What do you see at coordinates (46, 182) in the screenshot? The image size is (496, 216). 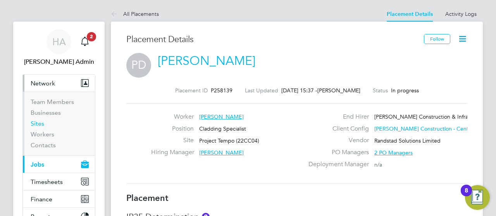 I see `span: Timesheets` at bounding box center [46, 182].